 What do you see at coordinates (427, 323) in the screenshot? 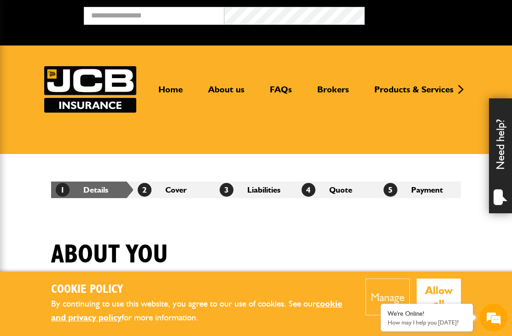
I see `p: How may I help you today?` at bounding box center [427, 323].